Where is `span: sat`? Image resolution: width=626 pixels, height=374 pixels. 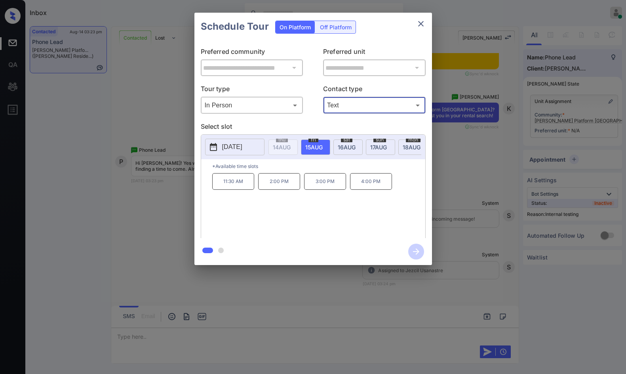
span: sat is located at coordinates (346, 140).